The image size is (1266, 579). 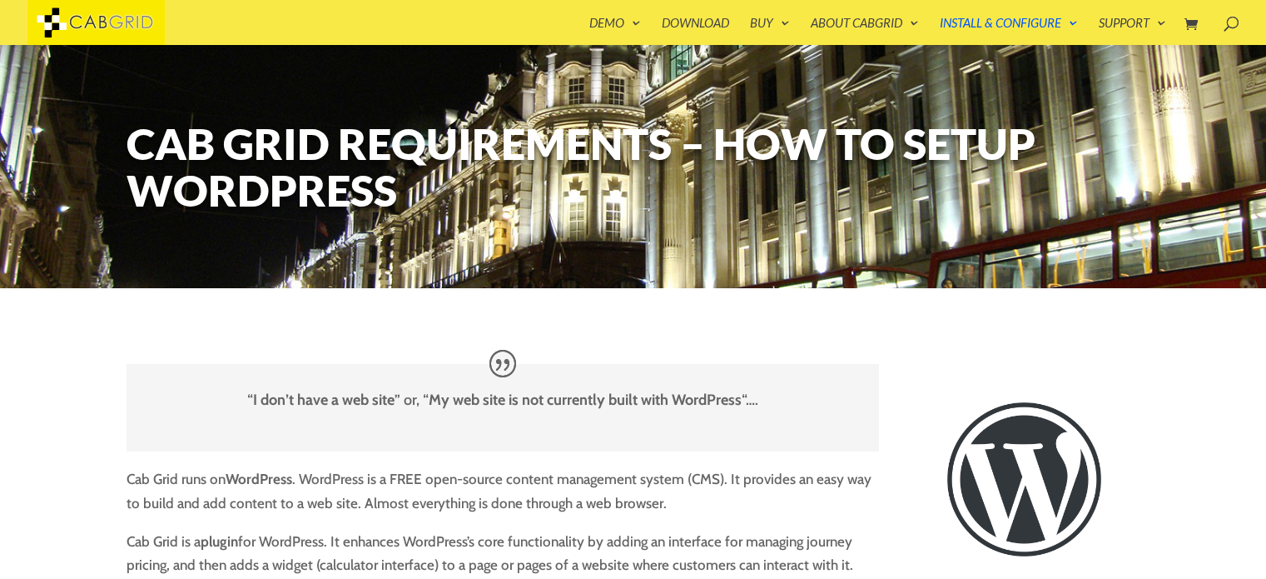 What do you see at coordinates (219, 541) in the screenshot?
I see `strong: plugin` at bounding box center [219, 541].